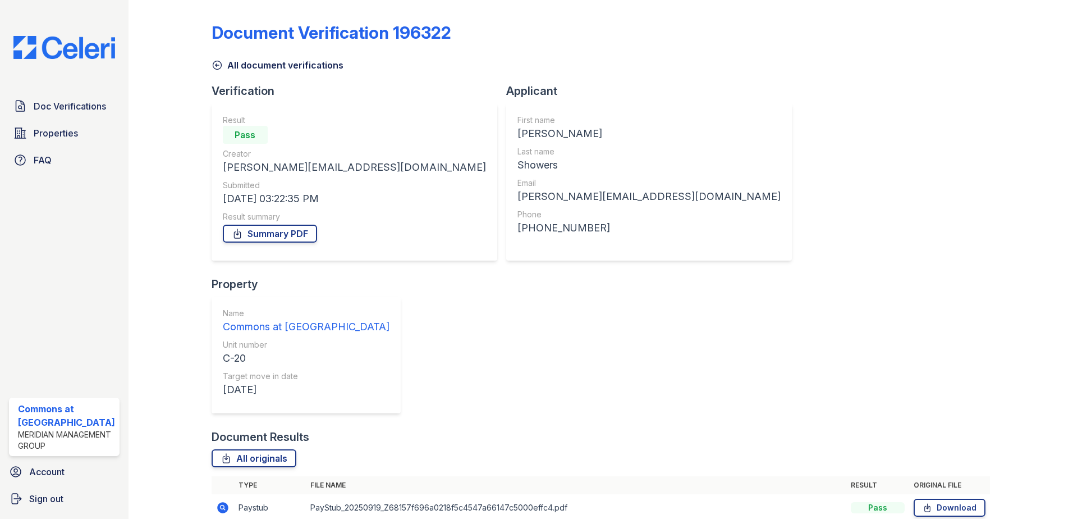 This screenshot has height=519, width=1073. What do you see at coordinates (64, 498) in the screenshot?
I see `a: Sign out` at bounding box center [64, 498].